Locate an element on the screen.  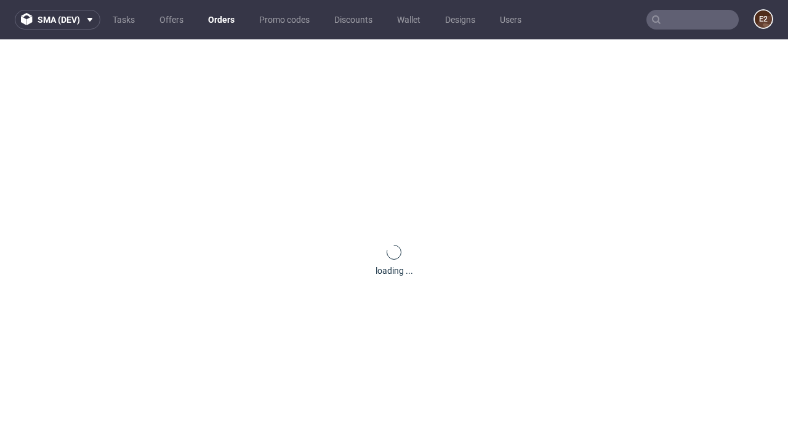
a: Offers is located at coordinates (171, 20).